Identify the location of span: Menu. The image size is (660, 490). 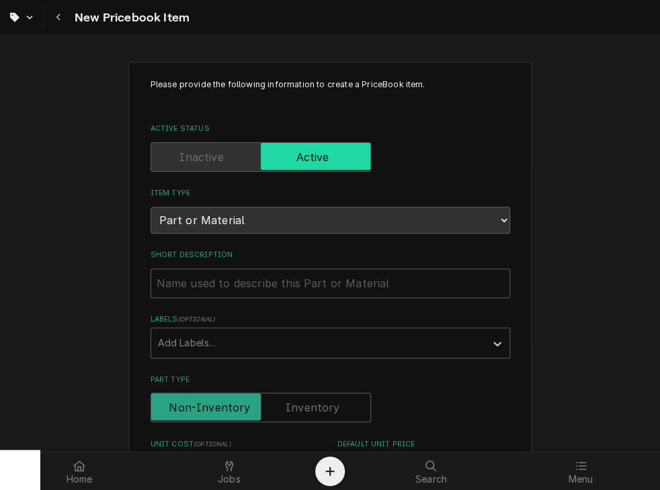
(580, 480).